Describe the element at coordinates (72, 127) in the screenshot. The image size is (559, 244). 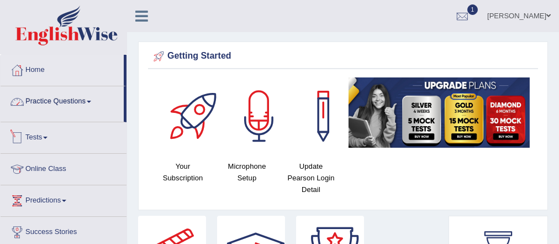
I see `a: Speaking Practice` at that location.